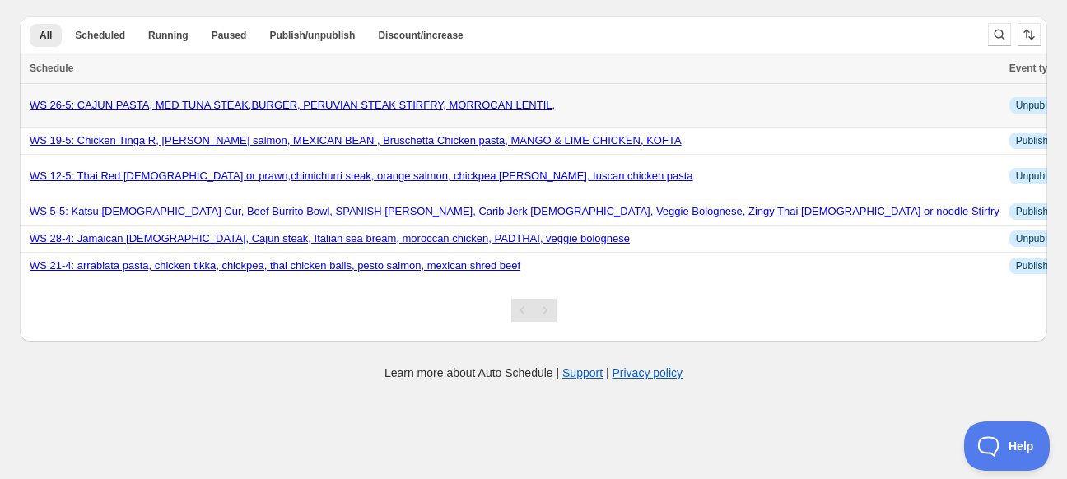 The width and height of the screenshot is (1067, 479). What do you see at coordinates (582, 373) in the screenshot?
I see `a: Support` at bounding box center [582, 373].